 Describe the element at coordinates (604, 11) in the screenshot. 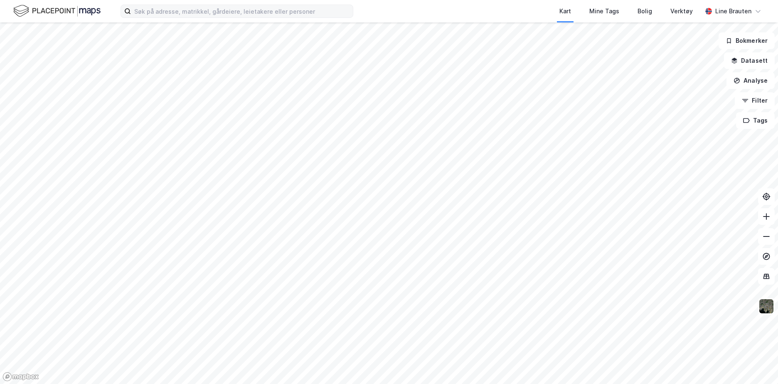

I see `div: Mine Tags` at that location.